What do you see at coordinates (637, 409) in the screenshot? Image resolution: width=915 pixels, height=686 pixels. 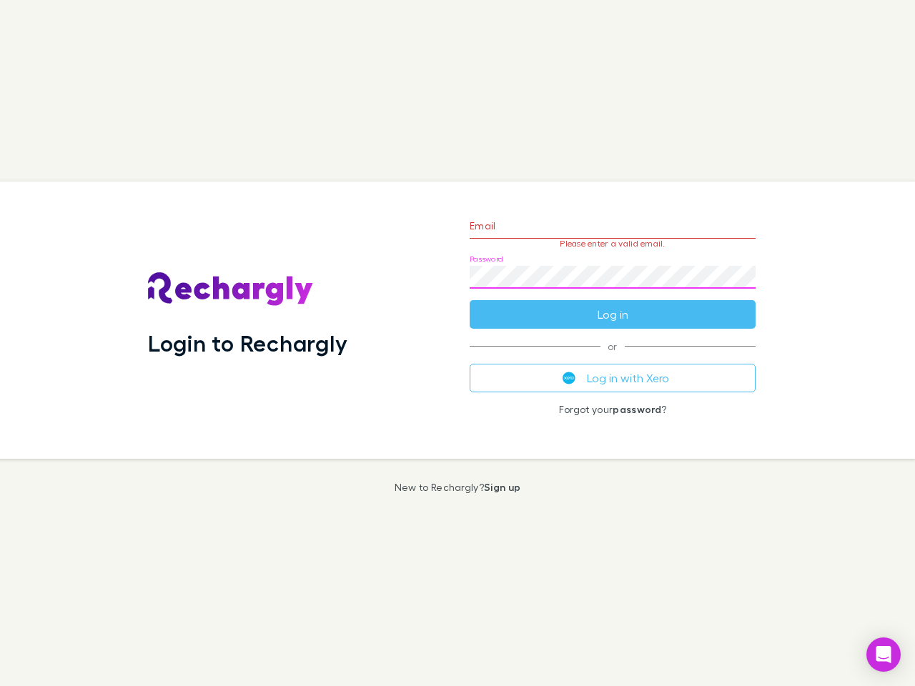 I see `a: password` at bounding box center [637, 409].